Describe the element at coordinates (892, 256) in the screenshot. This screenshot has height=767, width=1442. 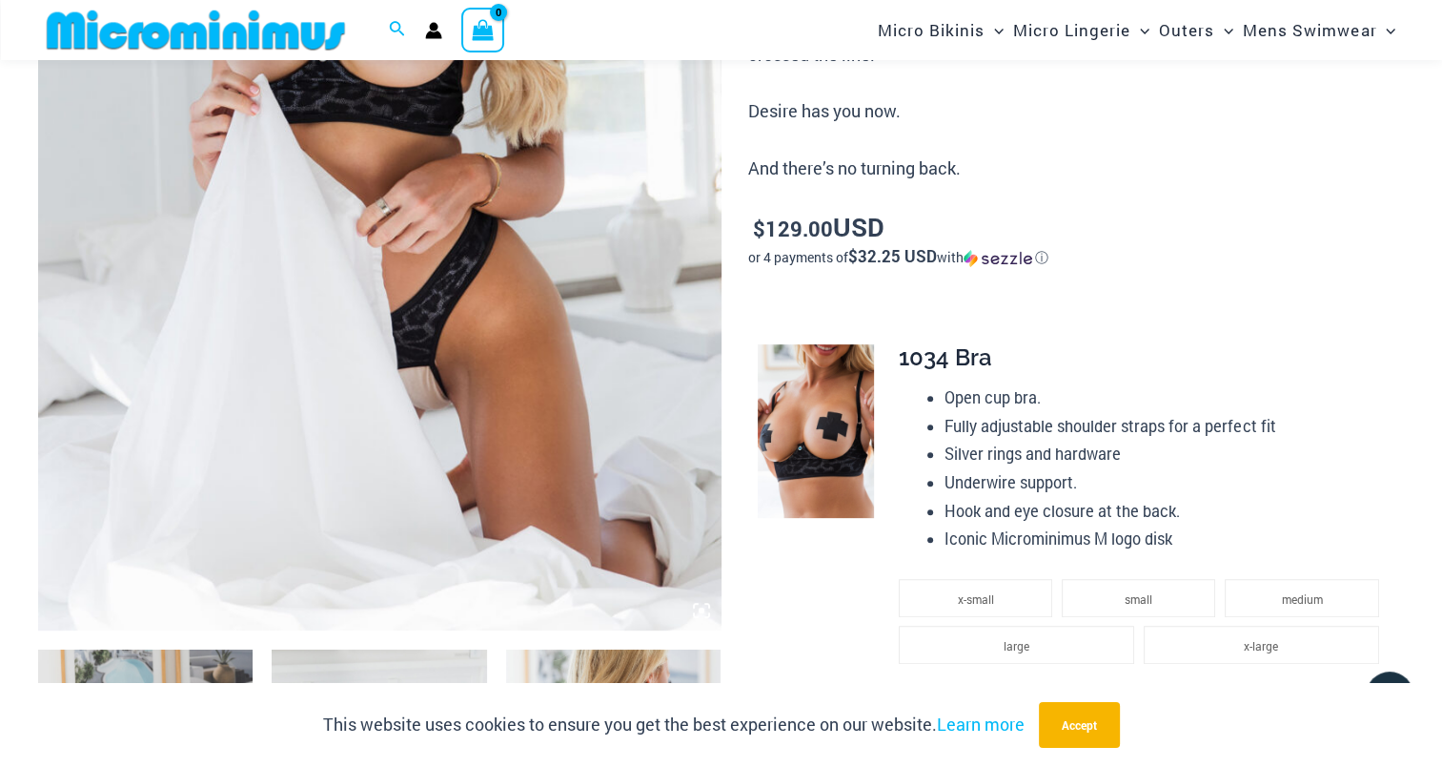
I see `span: $32.25 USD` at that location.